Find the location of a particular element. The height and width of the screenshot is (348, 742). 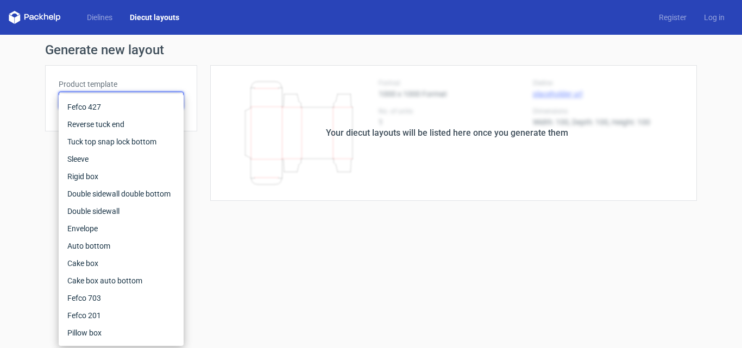

div: Fefco 703 is located at coordinates (121, 298).